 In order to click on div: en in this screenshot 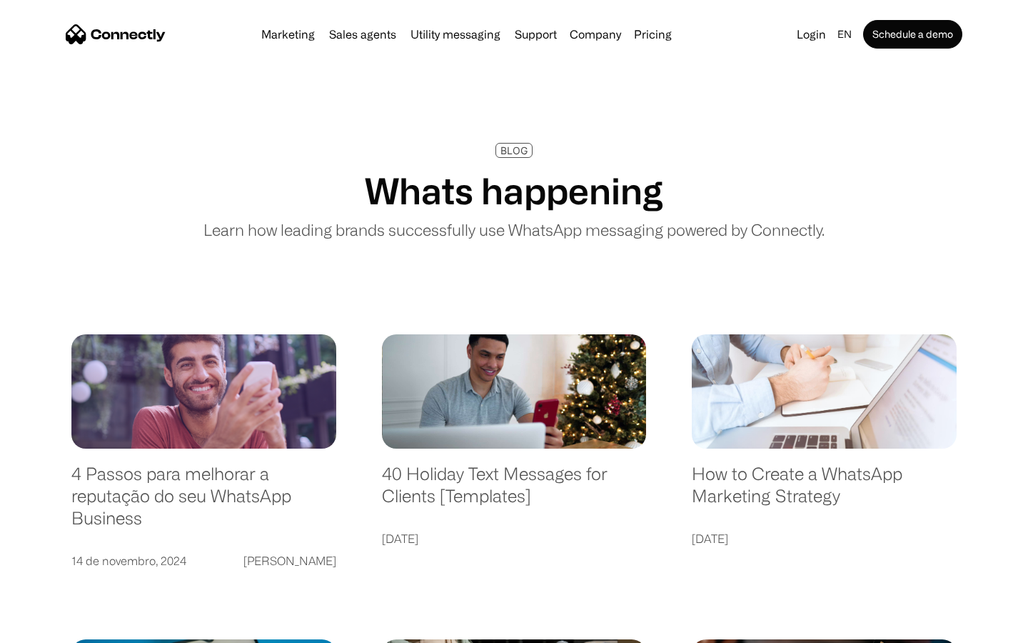, I will do `click(845, 34)`.